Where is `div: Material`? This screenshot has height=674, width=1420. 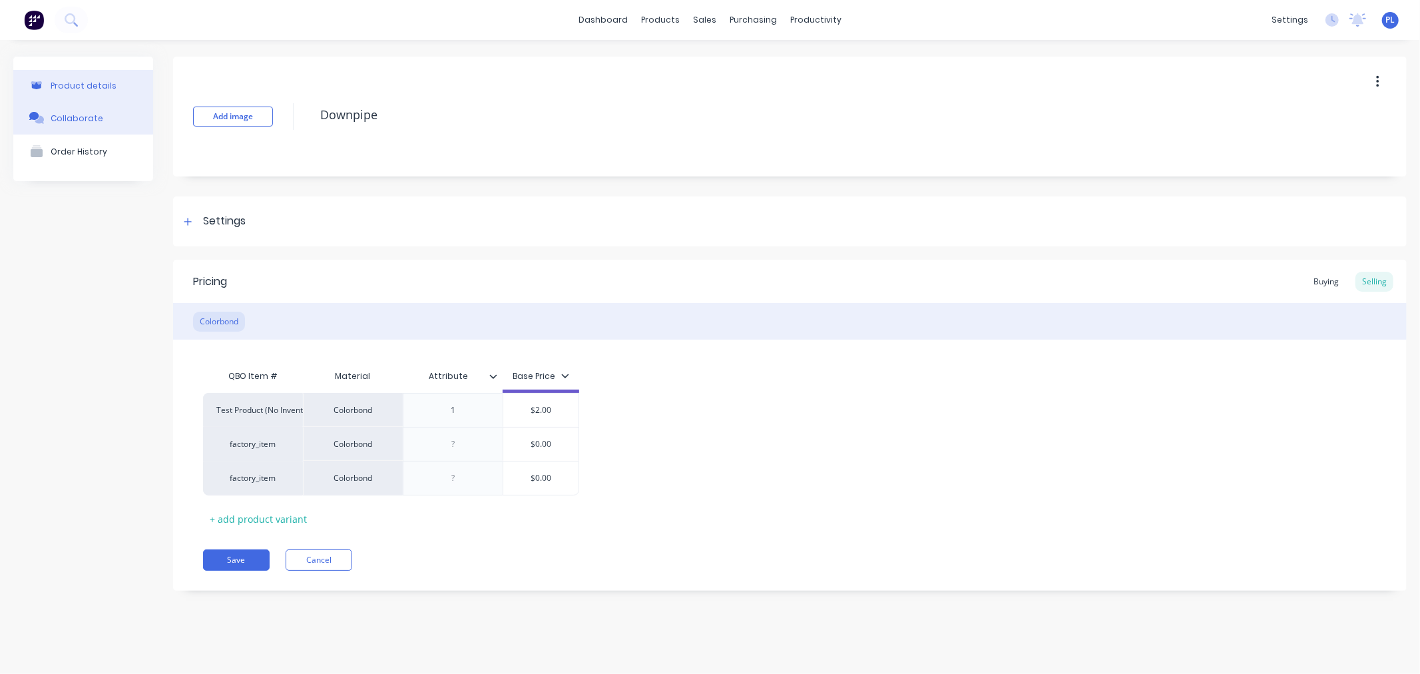 div: Material is located at coordinates (353, 376).